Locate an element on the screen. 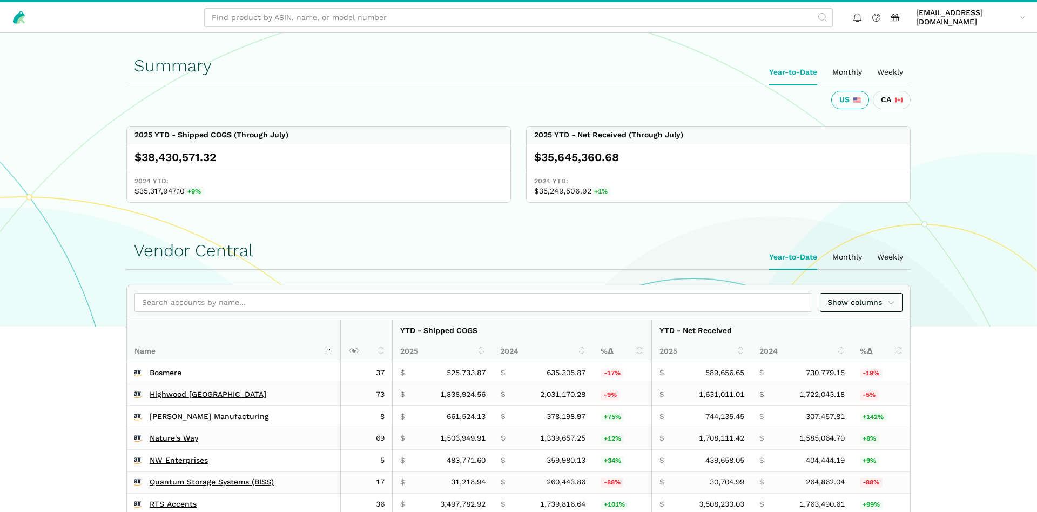  th: : activate to sort column ascending is located at coordinates (367, 341).